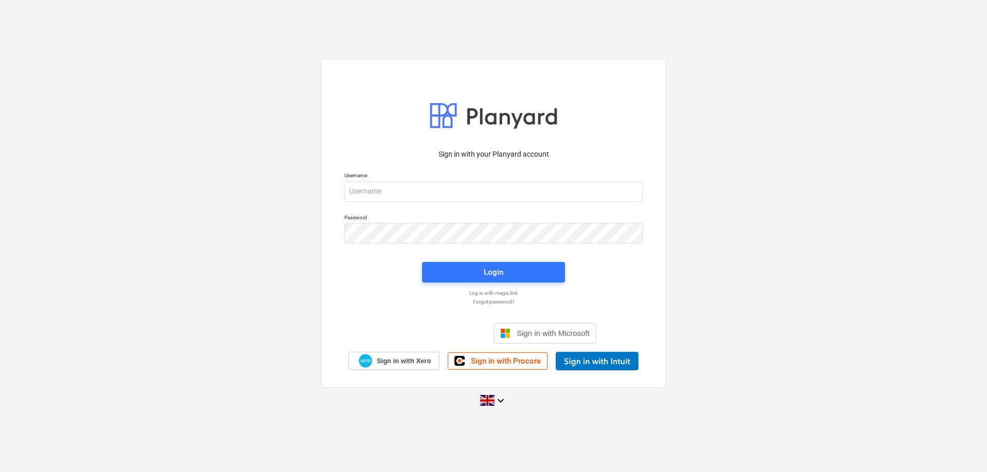  What do you see at coordinates (494, 272) in the screenshot?
I see `div: Login` at bounding box center [494, 272].